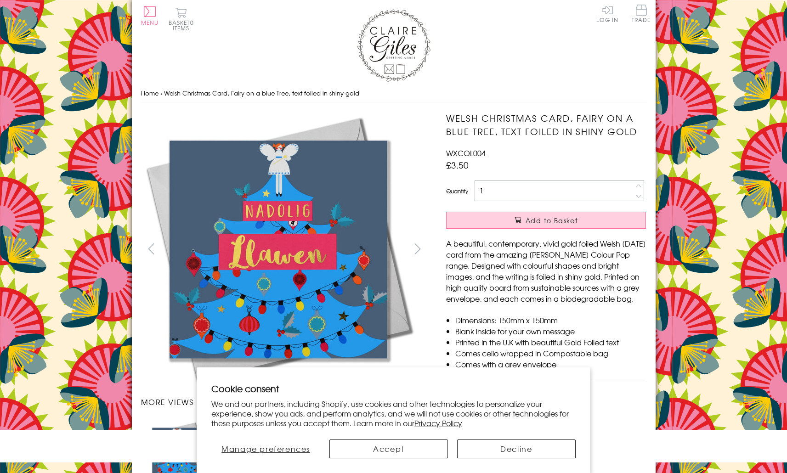  What do you see at coordinates (389, 449) in the screenshot?
I see `button: Accept` at bounding box center [389, 449].